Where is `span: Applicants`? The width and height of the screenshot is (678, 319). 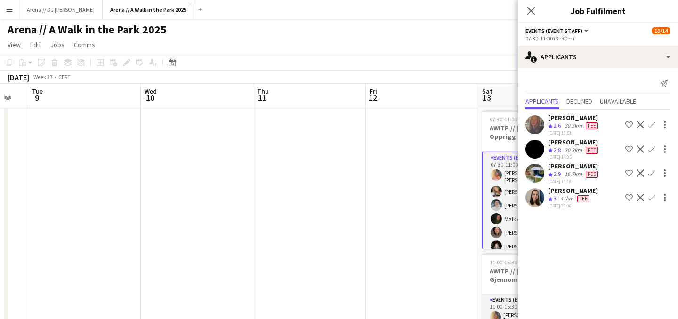
span: Applicants is located at coordinates (542, 101).